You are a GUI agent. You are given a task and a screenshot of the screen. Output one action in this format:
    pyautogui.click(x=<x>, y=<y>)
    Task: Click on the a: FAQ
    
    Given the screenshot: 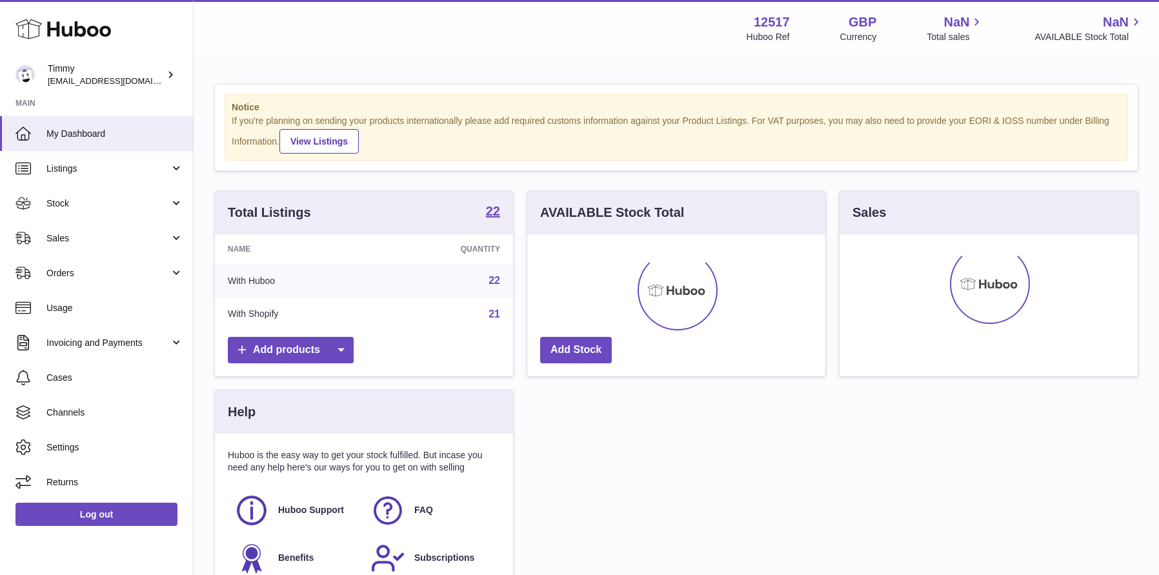 What is the action you would take?
    pyautogui.click(x=432, y=510)
    